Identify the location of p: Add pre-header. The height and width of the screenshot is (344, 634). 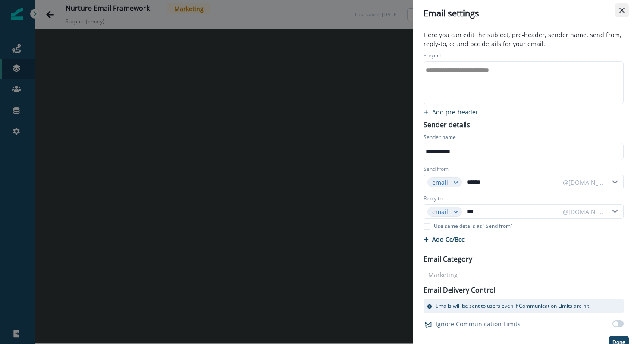
(455, 112).